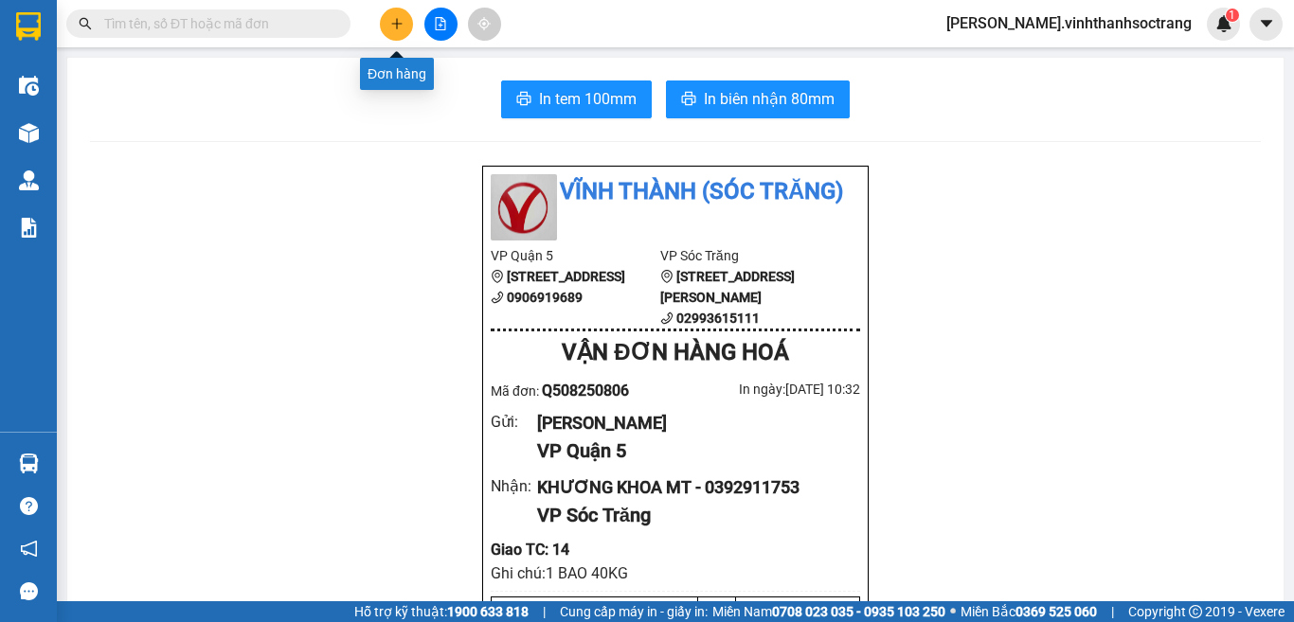 The image size is (1294, 622). What do you see at coordinates (1267, 24) in the screenshot?
I see `span: caret-down` at bounding box center [1267, 24].